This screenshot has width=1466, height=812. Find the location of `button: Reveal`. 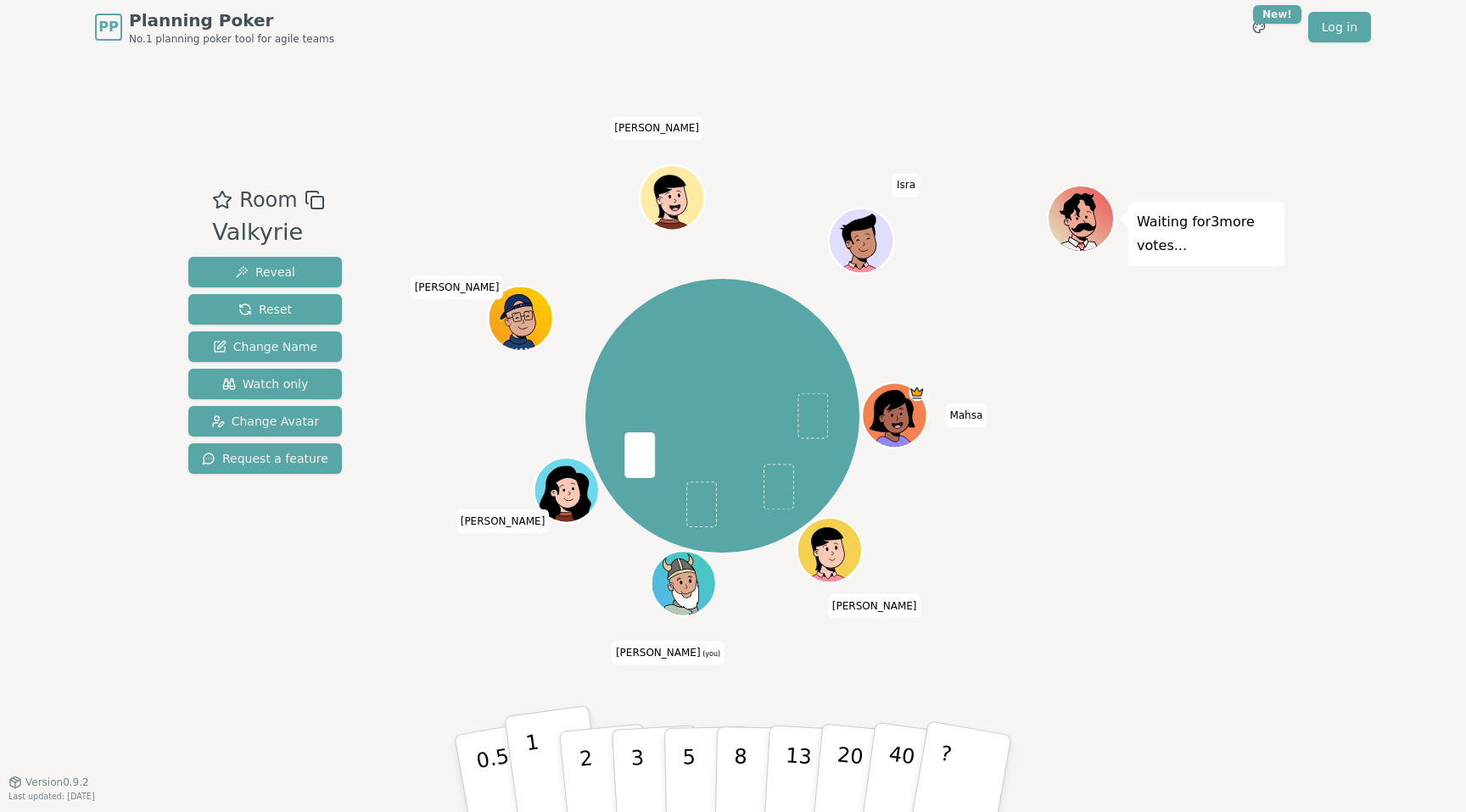

button: Reveal is located at coordinates (265, 273).